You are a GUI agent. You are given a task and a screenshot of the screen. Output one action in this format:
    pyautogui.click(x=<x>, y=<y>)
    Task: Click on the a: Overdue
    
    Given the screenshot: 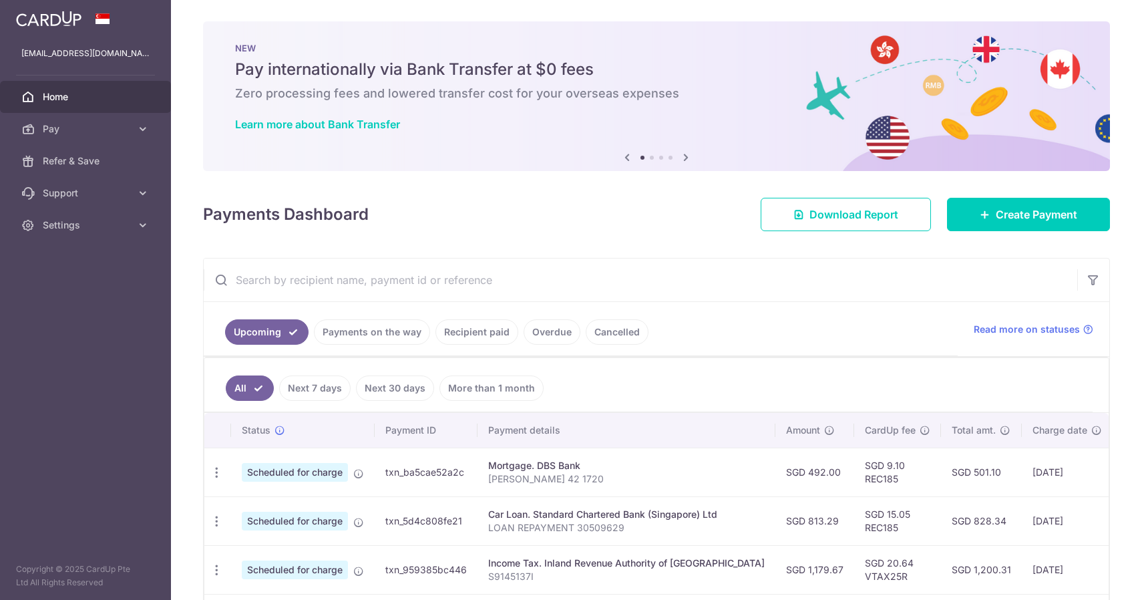 What is the action you would take?
    pyautogui.click(x=552, y=332)
    